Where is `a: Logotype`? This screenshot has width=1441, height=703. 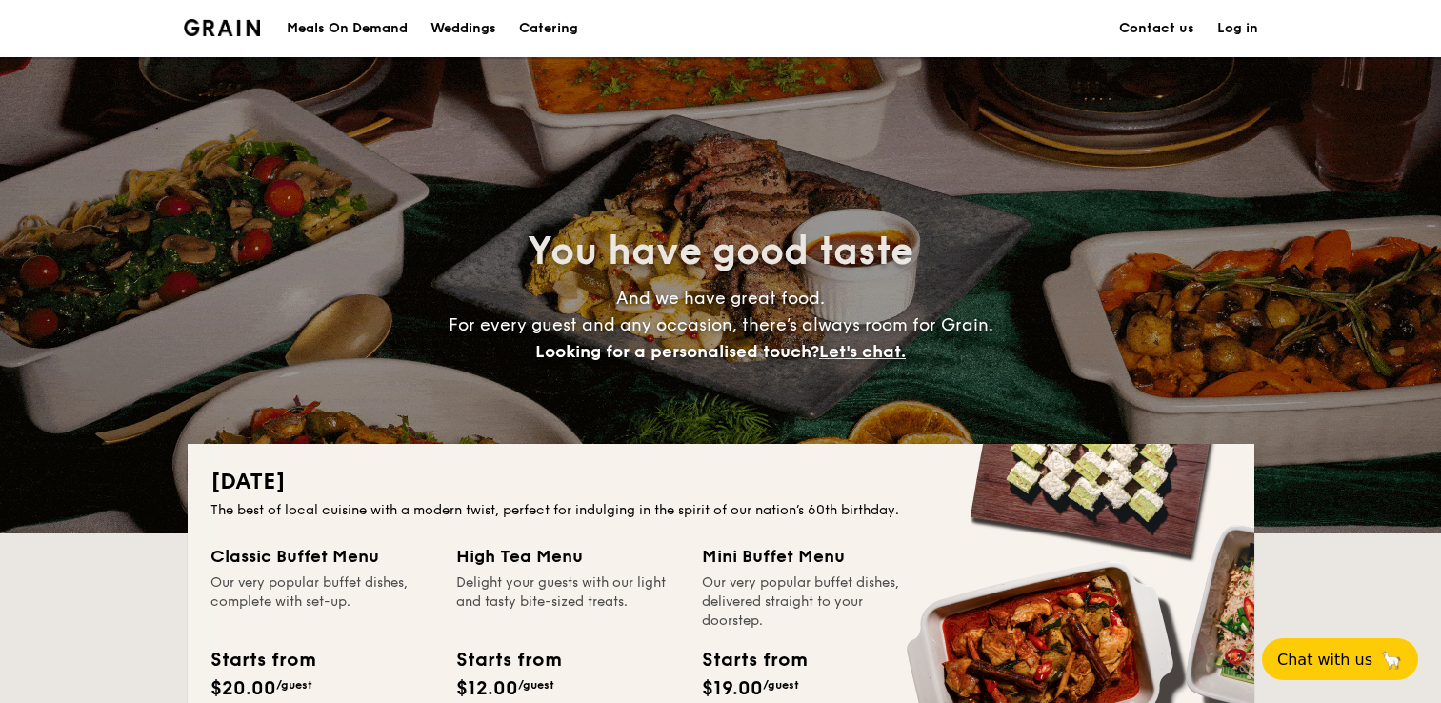
a: Logotype is located at coordinates (222, 28).